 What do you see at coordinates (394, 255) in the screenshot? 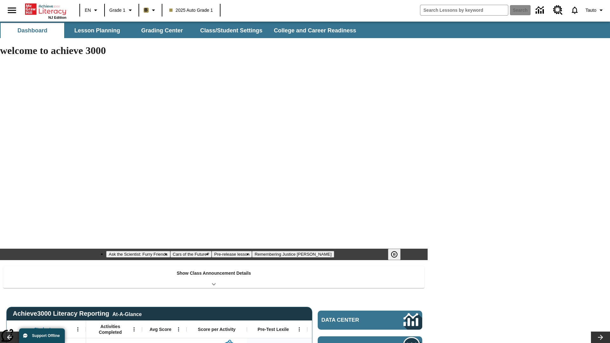
I see `button: Pause` at bounding box center [394, 255].